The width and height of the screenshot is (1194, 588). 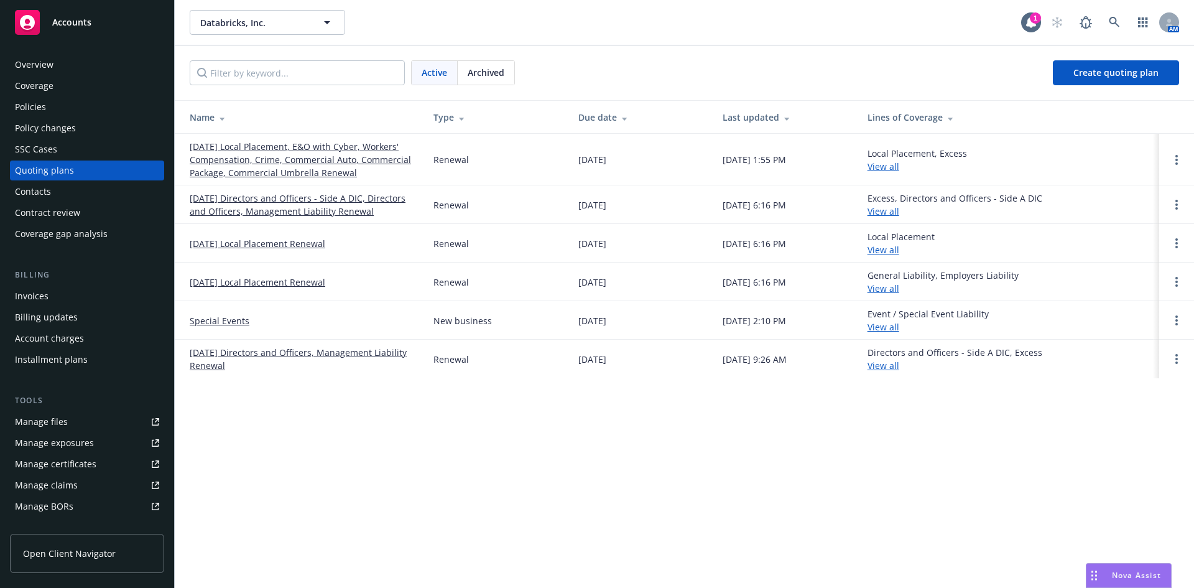 What do you see at coordinates (87, 149) in the screenshot?
I see `a: SSC Cases` at bounding box center [87, 149].